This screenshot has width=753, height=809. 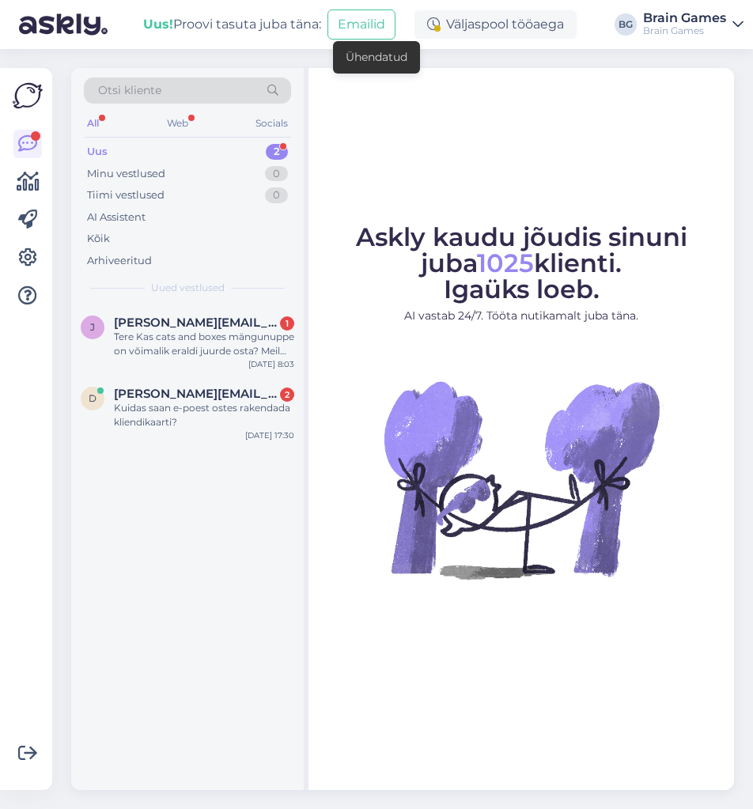 I want to click on img: No Chat active, so click(x=521, y=479).